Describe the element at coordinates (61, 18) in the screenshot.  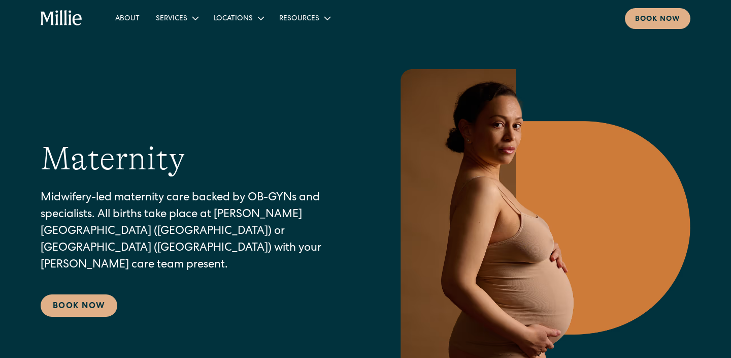
I see `a: home` at that location.